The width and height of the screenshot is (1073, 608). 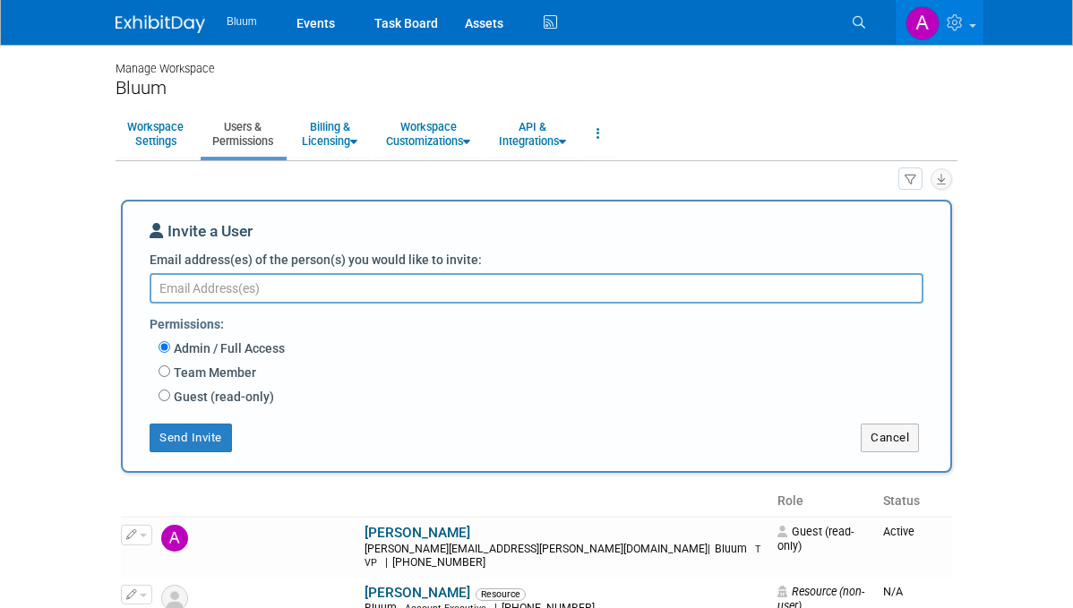 What do you see at coordinates (213, 373) in the screenshot?
I see `label: Team Member` at bounding box center [213, 373].